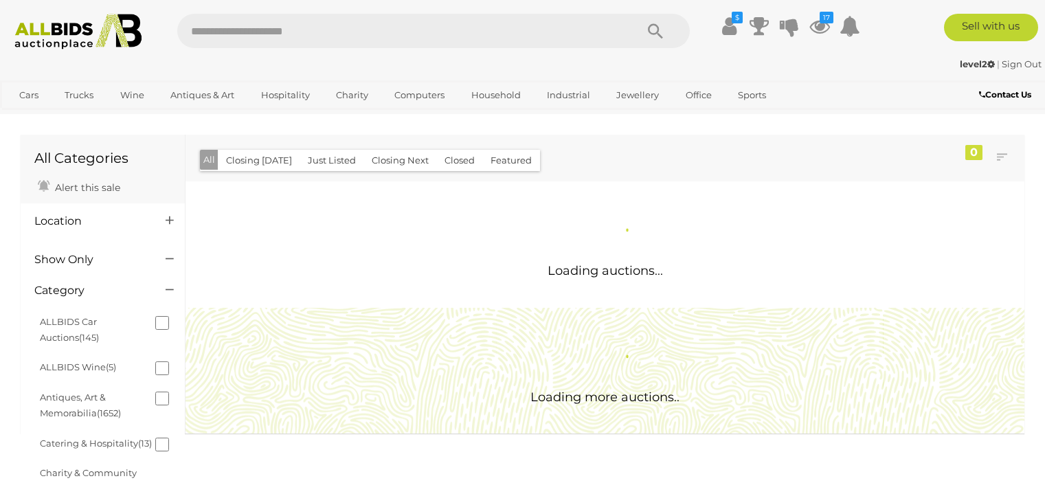  Describe the element at coordinates (89, 260) in the screenshot. I see `h4: Show Only` at that location.